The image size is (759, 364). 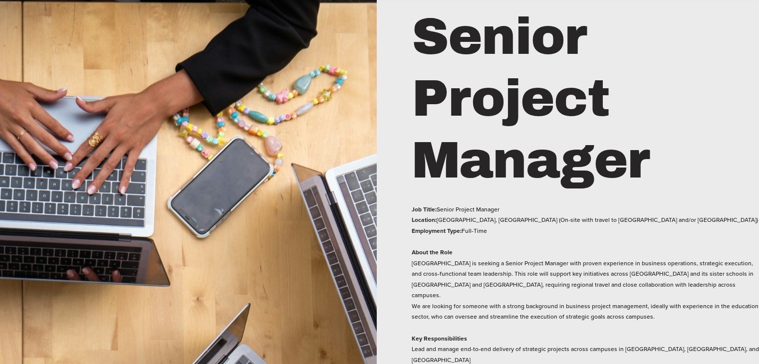 I want to click on strong: Employment Type:, so click(x=437, y=230).